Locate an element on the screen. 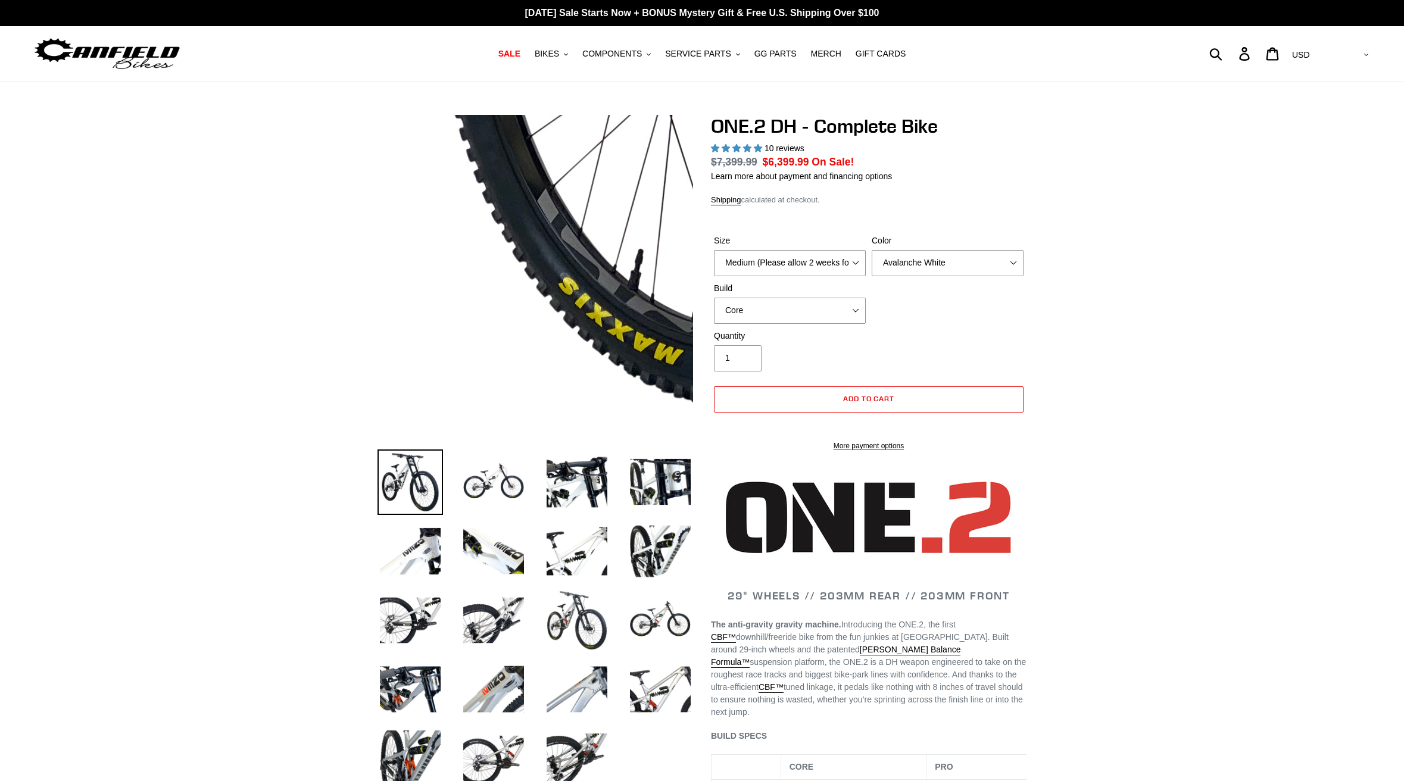 This screenshot has width=1404, height=781. span: 29" WHEELS // 203MM REAR // 203MM FRONT is located at coordinates (869, 595).